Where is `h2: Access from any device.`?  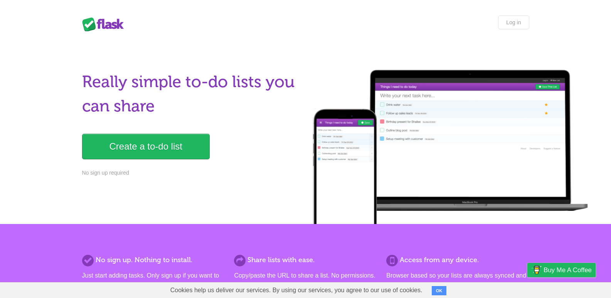 h2: Access from any device. is located at coordinates (457, 260).